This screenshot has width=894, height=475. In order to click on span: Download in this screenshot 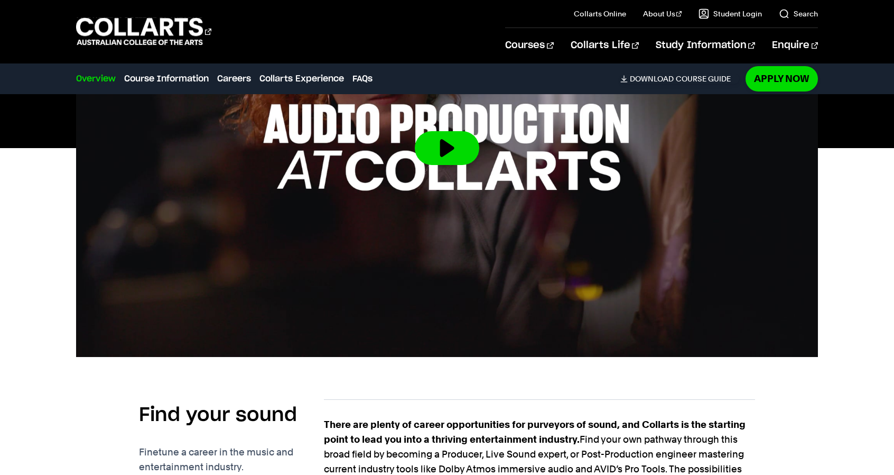, I will do `click(652, 79)`.